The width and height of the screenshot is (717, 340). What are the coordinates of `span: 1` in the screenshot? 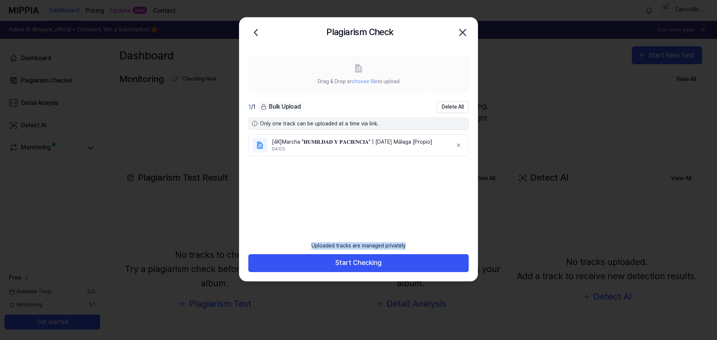 It's located at (249, 107).